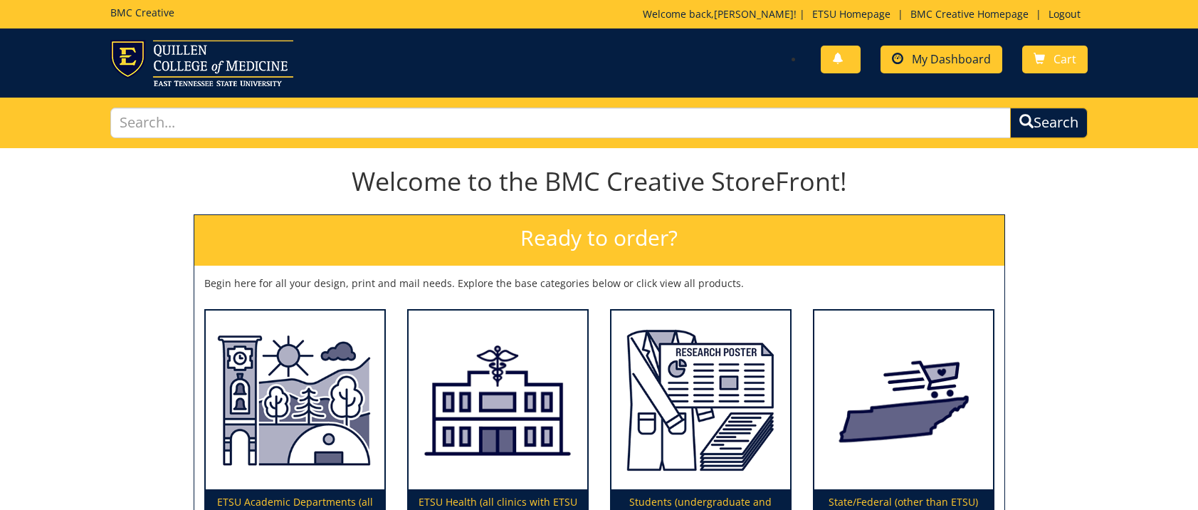 This screenshot has height=510, width=1198. What do you see at coordinates (142, 12) in the screenshot?
I see `h5: BMC Creative` at bounding box center [142, 12].